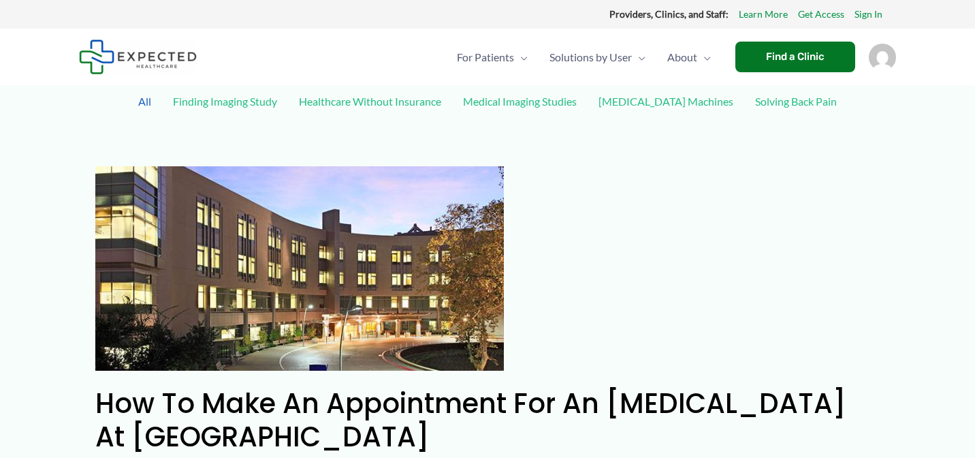  Describe the element at coordinates (520, 101) in the screenshot. I see `a: Medical Imaging Studies` at that location.